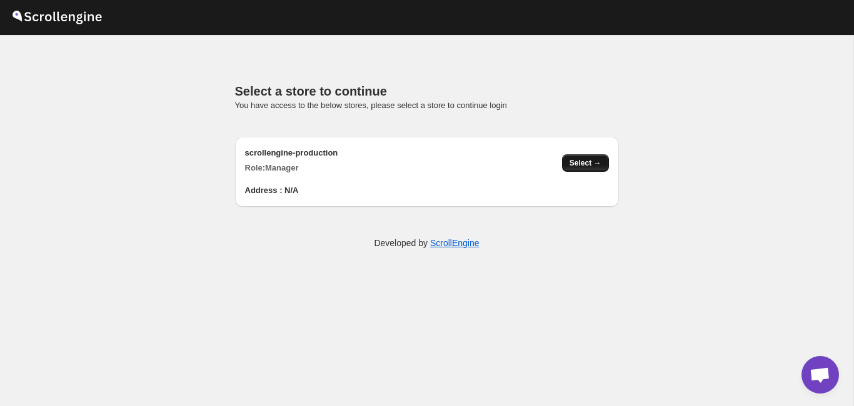 This screenshot has width=854, height=406. Describe the element at coordinates (427, 106) in the screenshot. I see `p: You have access to the below stores, please select a store to continue login` at that location.